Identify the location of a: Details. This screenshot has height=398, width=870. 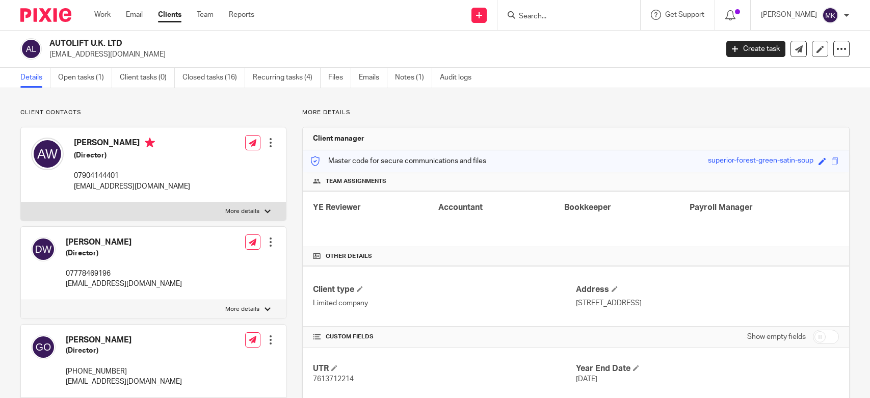
(35, 77).